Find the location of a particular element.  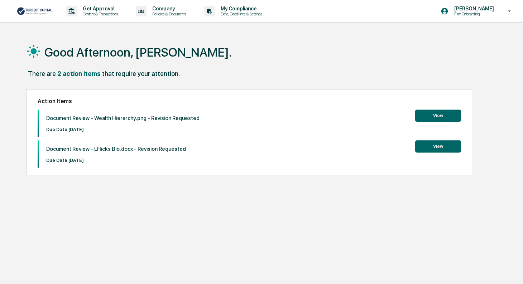

h2: Action Items is located at coordinates (249, 101).